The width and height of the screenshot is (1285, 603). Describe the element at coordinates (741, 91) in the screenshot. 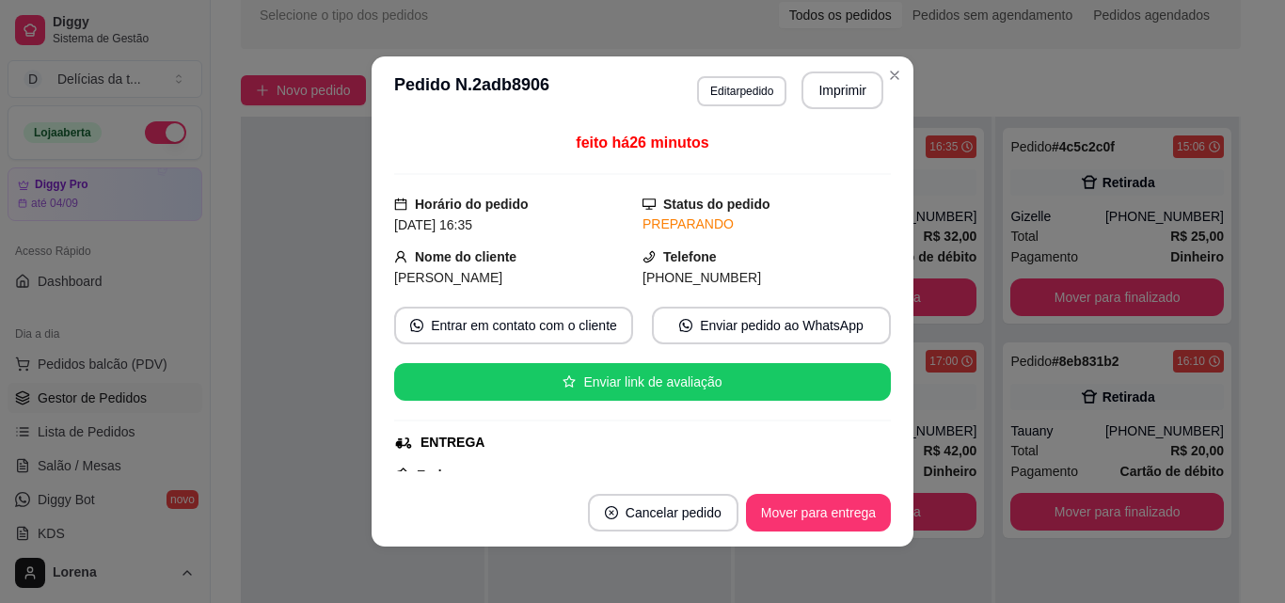

I see `button: Editarpedido` at that location.